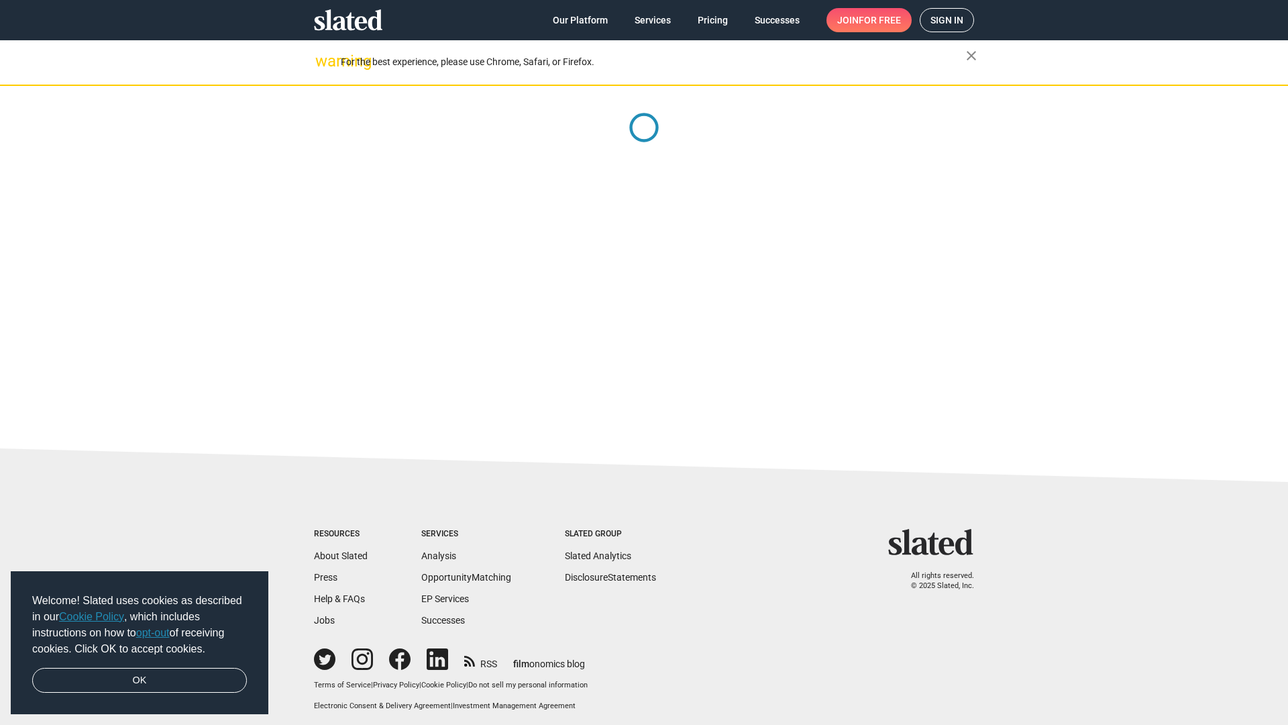  I want to click on span: Sign in, so click(947, 20).